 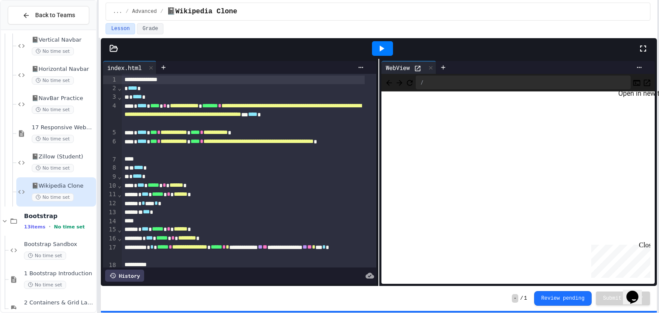 I want to click on div: 8, so click(x=110, y=168).